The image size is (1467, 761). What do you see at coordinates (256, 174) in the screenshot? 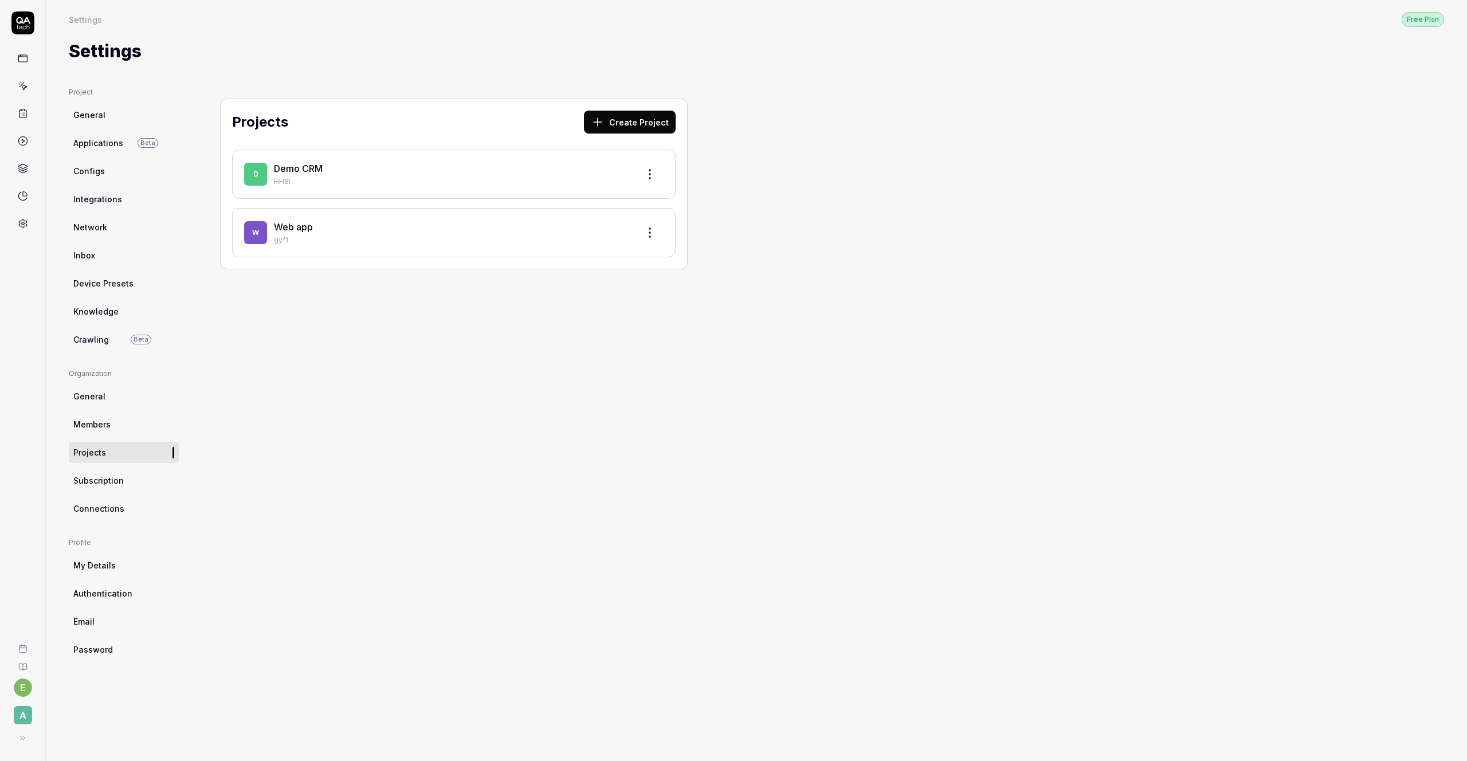
I see `span: D` at bounding box center [256, 174].